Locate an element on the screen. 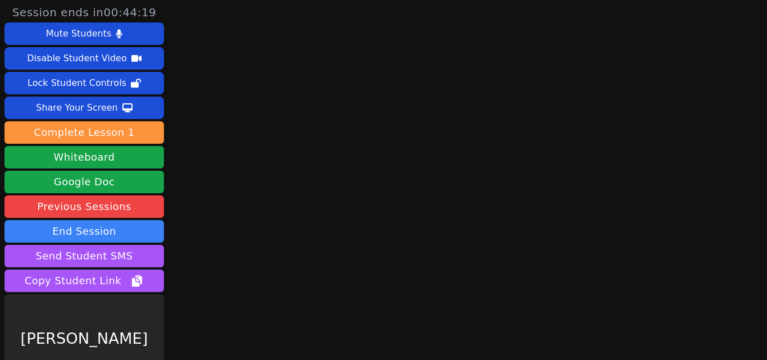 The image size is (767, 360). button: Send Student SMS is located at coordinates (84, 256).